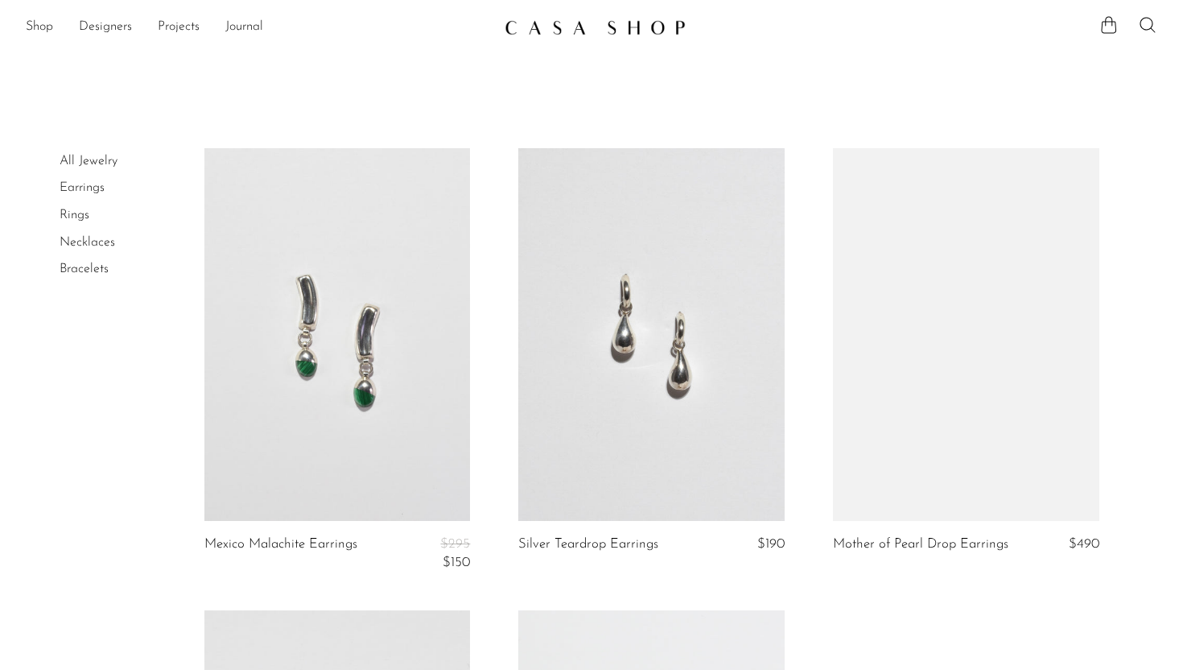  Describe the element at coordinates (921, 544) in the screenshot. I see `a: Mother of Pearl Drop Earrings` at that location.